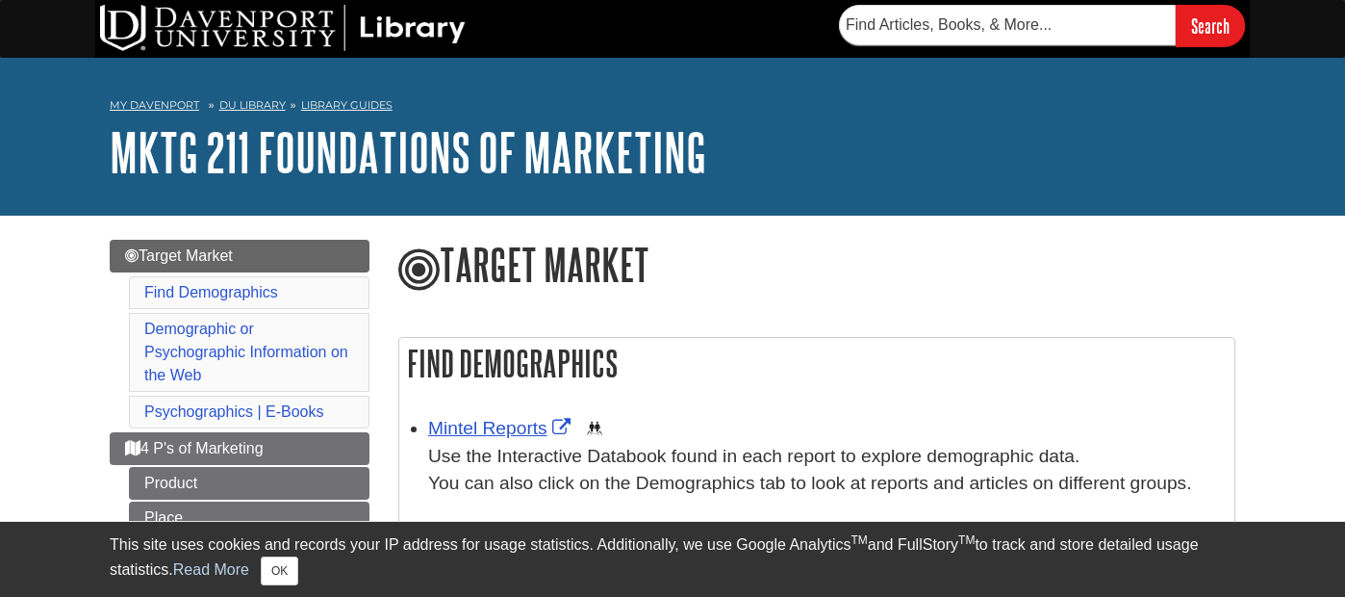 The width and height of the screenshot is (1345, 597). I want to click on a: Demographic or Psychographic Information on the Web, so click(246, 351).